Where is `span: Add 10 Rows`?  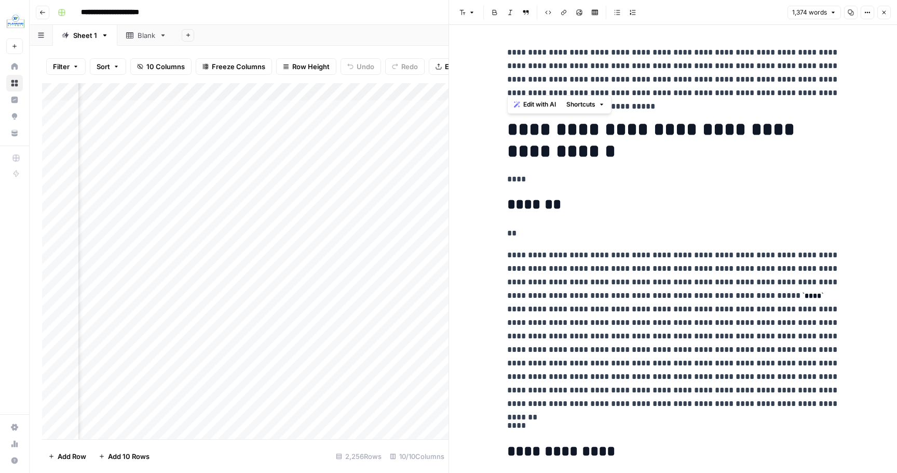 span: Add 10 Rows is located at coordinates (129, 456).